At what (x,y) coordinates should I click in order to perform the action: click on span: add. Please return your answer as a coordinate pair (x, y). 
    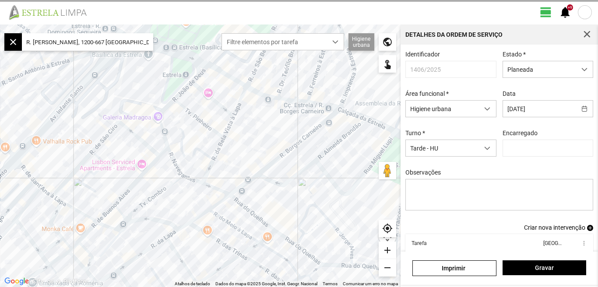
    Looking at the image, I should click on (590, 228).